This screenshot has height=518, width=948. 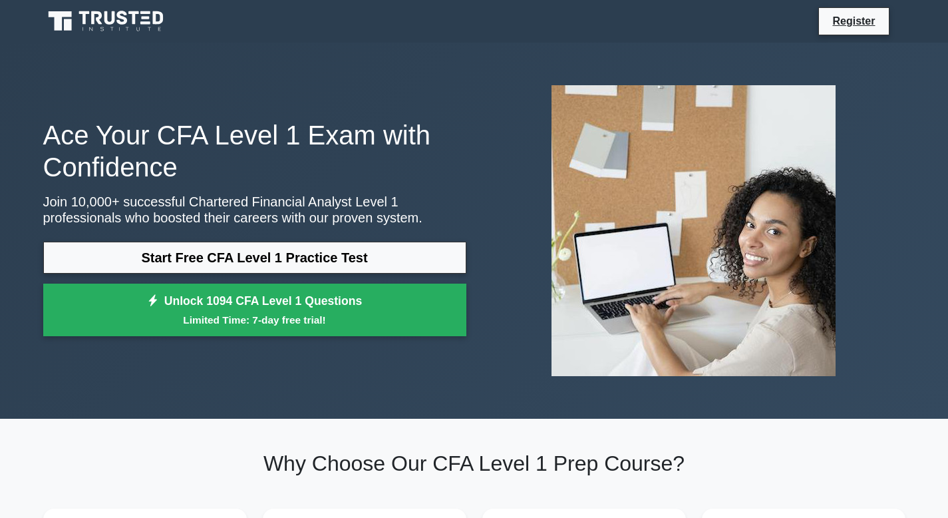 I want to click on p: Join 10,000+ successful Chartered Financial Analyst Level 1 professionals who boosted their caree..., so click(x=255, y=210).